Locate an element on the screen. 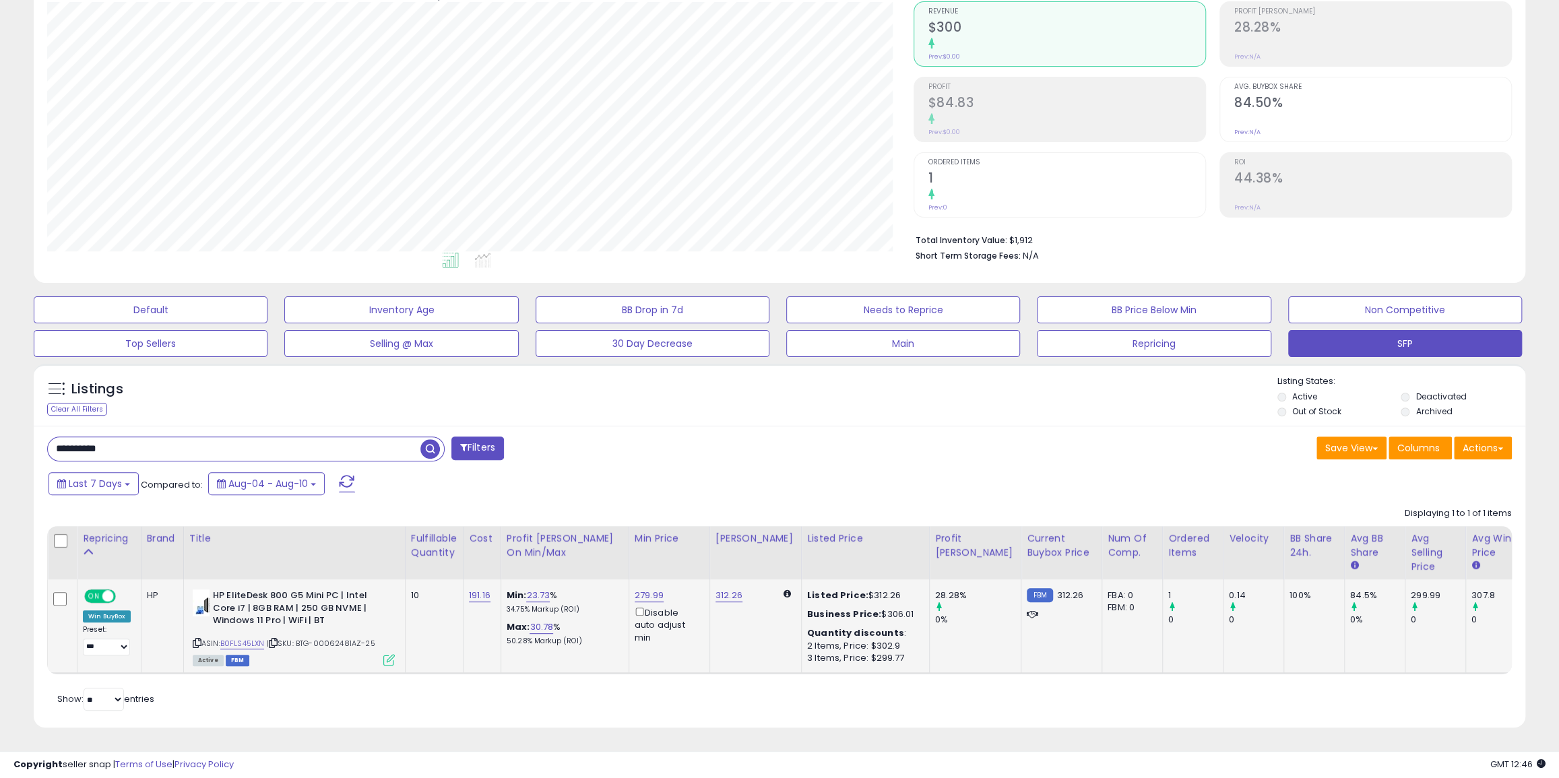  a: 23.73 is located at coordinates (538, 595).